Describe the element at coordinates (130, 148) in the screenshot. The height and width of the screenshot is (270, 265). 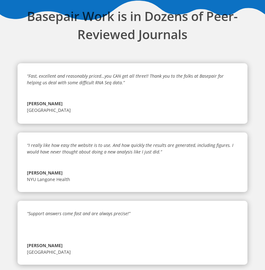
I see `em: “I really like how easy the website is to use. And how quickly the results are generated, includi...` at that location.